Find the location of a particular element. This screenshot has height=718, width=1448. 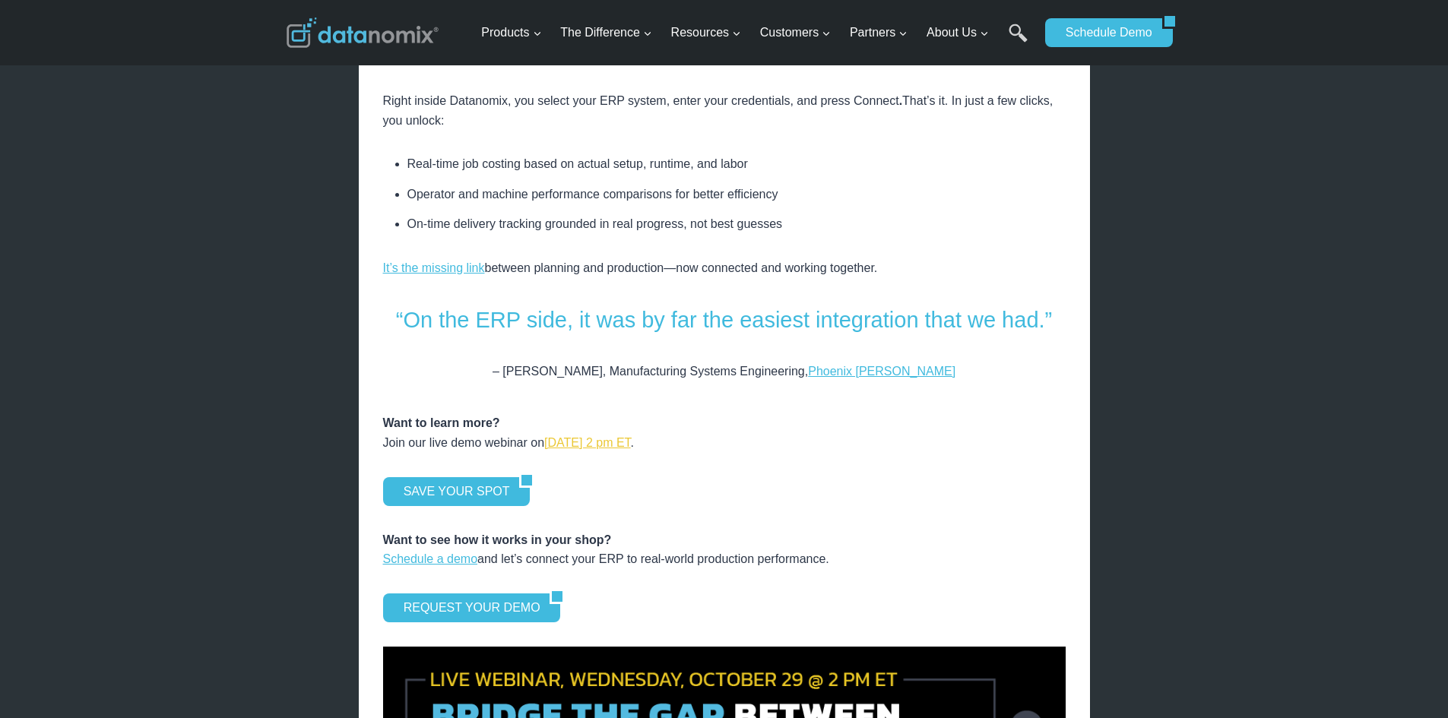

strong: Want to learn more? is located at coordinates (442, 423).